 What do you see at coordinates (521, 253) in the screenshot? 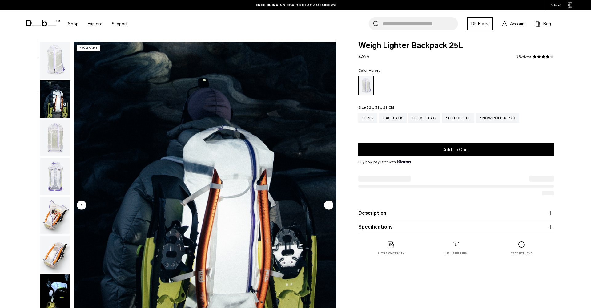
I see `p: Free returns` at bounding box center [521, 253].